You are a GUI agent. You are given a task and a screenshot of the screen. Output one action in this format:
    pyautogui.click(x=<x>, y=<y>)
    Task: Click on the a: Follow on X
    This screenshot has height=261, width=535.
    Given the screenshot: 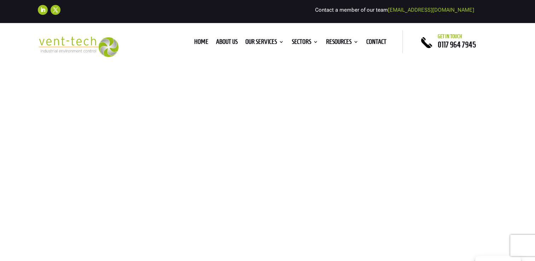 What is the action you would take?
    pyautogui.click(x=56, y=10)
    